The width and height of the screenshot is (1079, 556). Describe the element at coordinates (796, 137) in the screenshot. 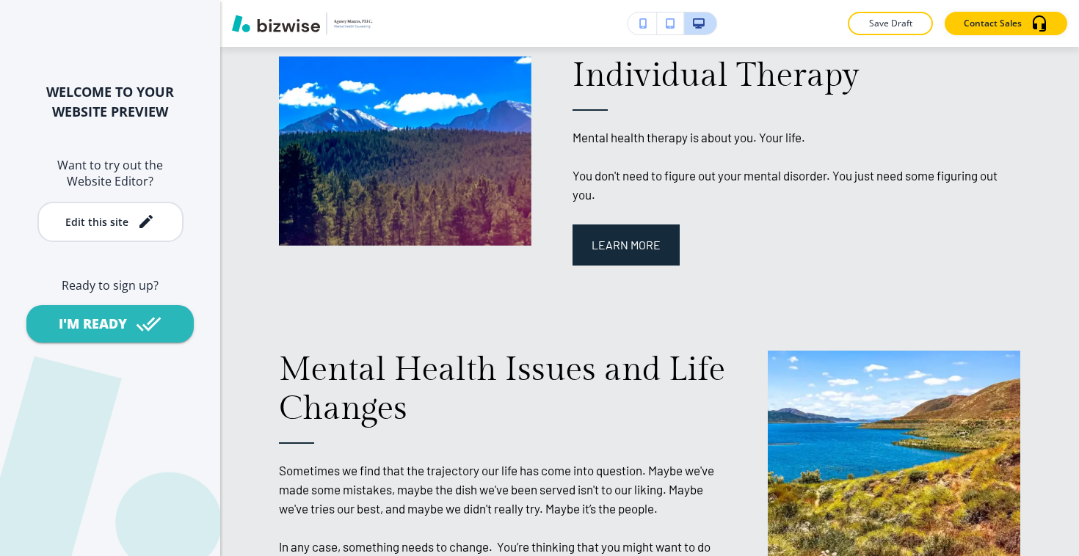

I see `p: Mental health therapy is about you. Your life.` at that location.